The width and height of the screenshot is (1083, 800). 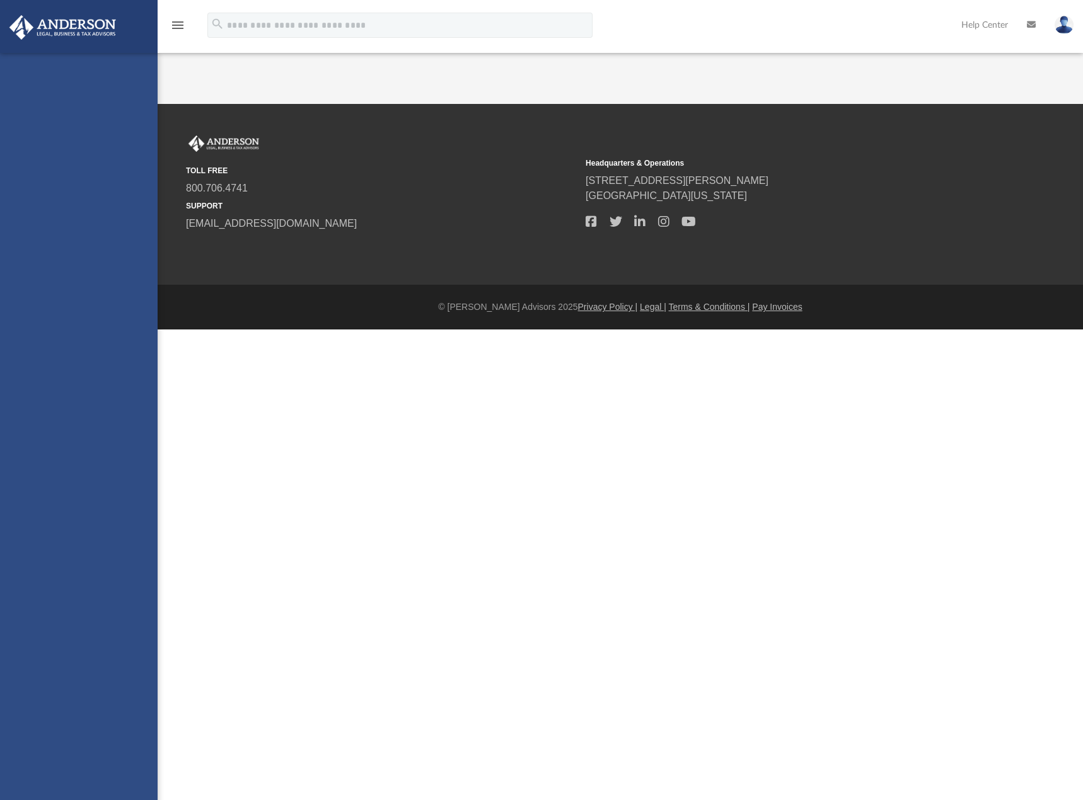 I want to click on small: TOLL FREE, so click(x=381, y=171).